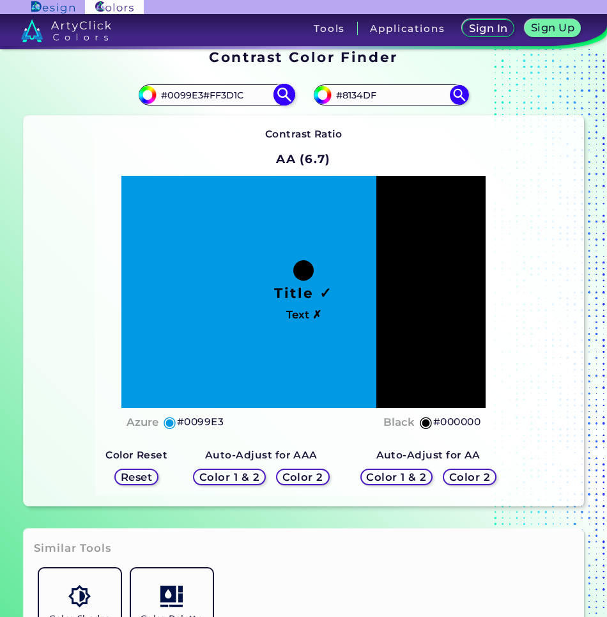  I want to click on h1: Contrast Color Finder, so click(303, 57).